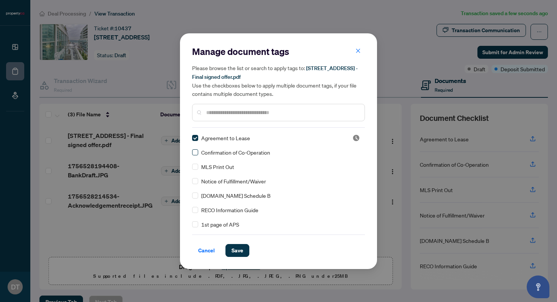 This screenshot has height=302, width=557. Describe the element at coordinates (358, 51) in the screenshot. I see `span: close` at that location.